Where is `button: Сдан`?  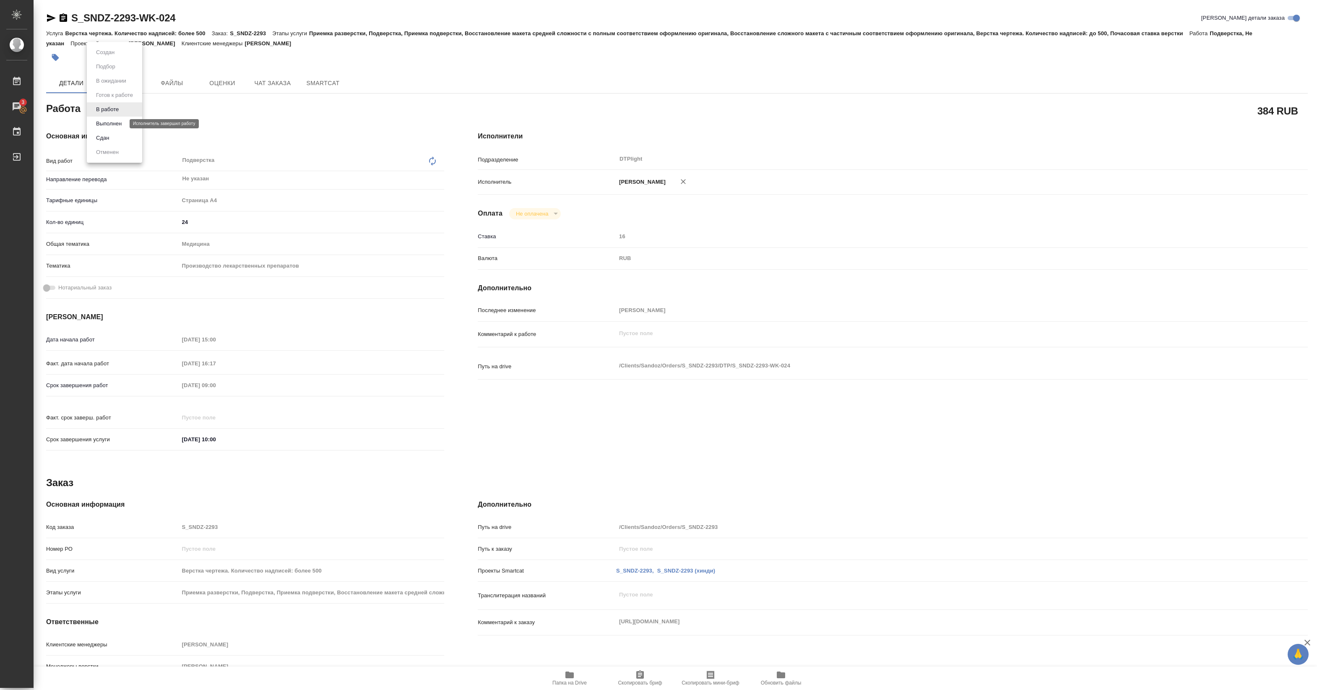 button: Сдан is located at coordinates (102, 138).